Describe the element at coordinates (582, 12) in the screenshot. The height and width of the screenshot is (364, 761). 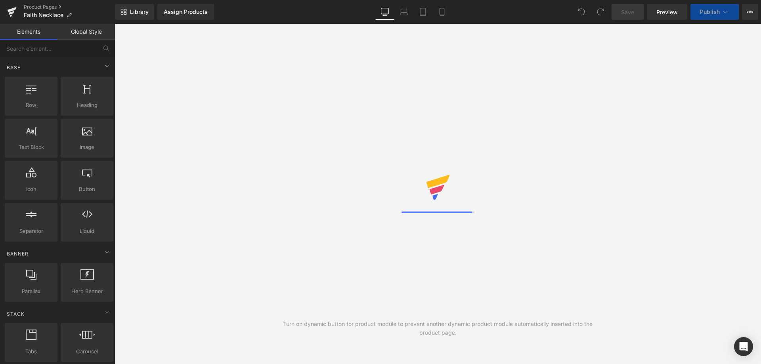
I see `button: Undo` at that location.